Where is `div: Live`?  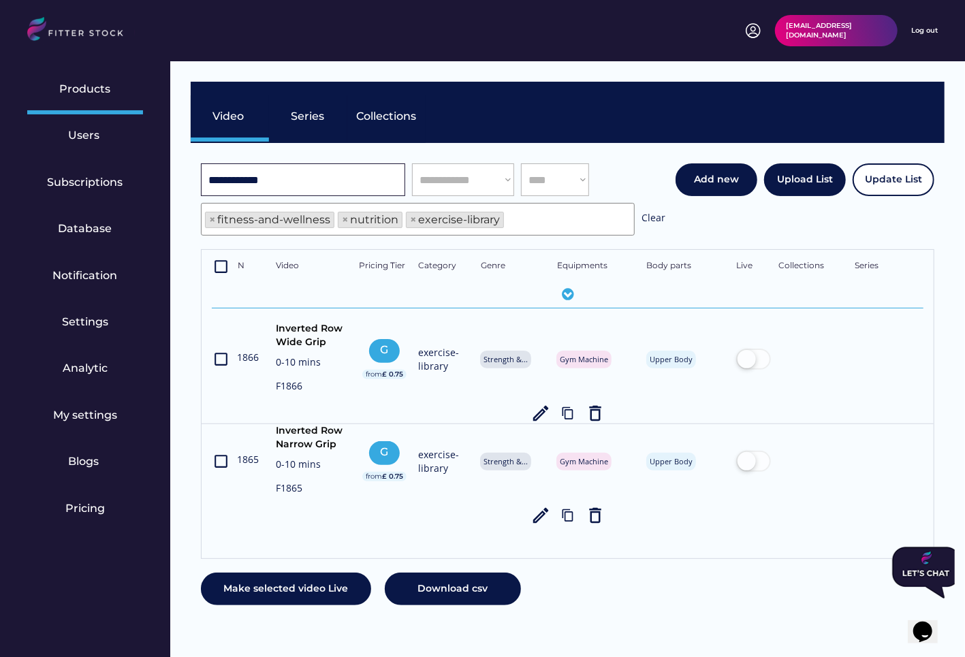
div: Live is located at coordinates (753, 267).